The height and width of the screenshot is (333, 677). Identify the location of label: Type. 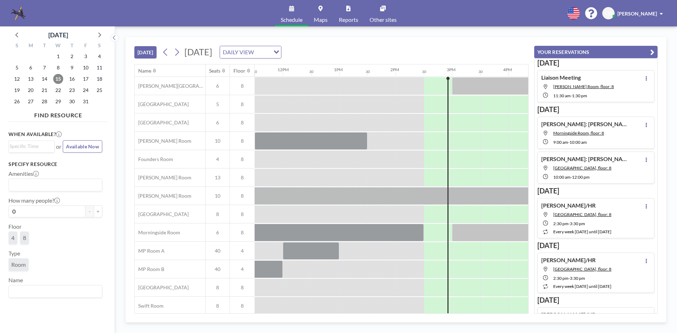
(14, 254).